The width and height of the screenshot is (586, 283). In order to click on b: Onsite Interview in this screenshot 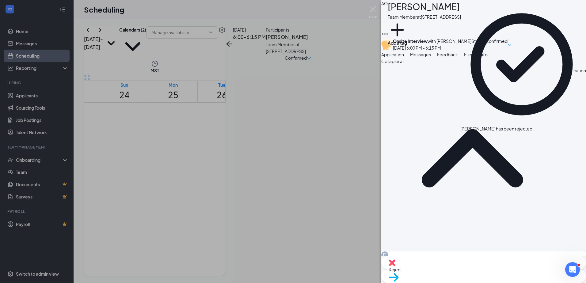, I will do `click(410, 41)`.